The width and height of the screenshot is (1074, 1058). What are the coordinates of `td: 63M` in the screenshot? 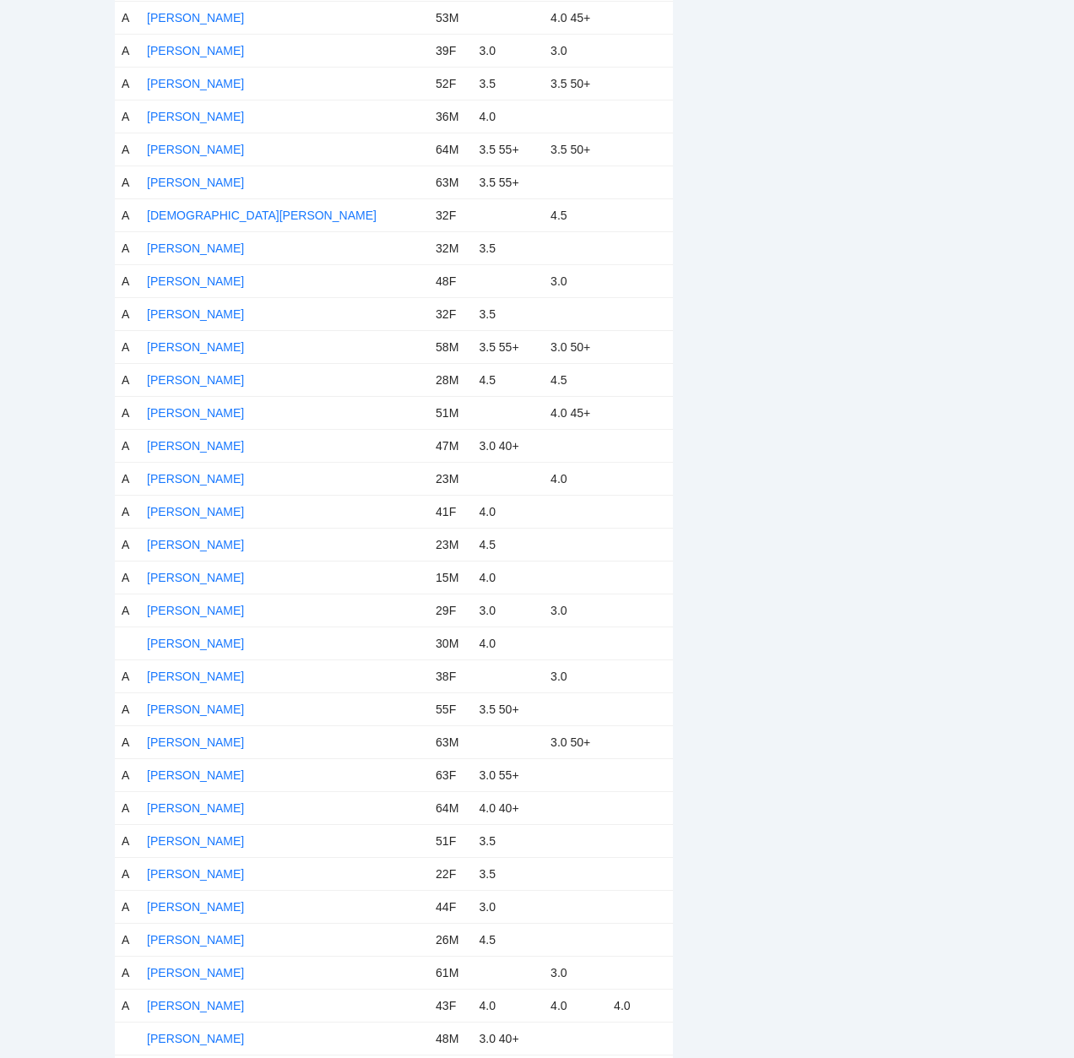 It's located at (450, 741).